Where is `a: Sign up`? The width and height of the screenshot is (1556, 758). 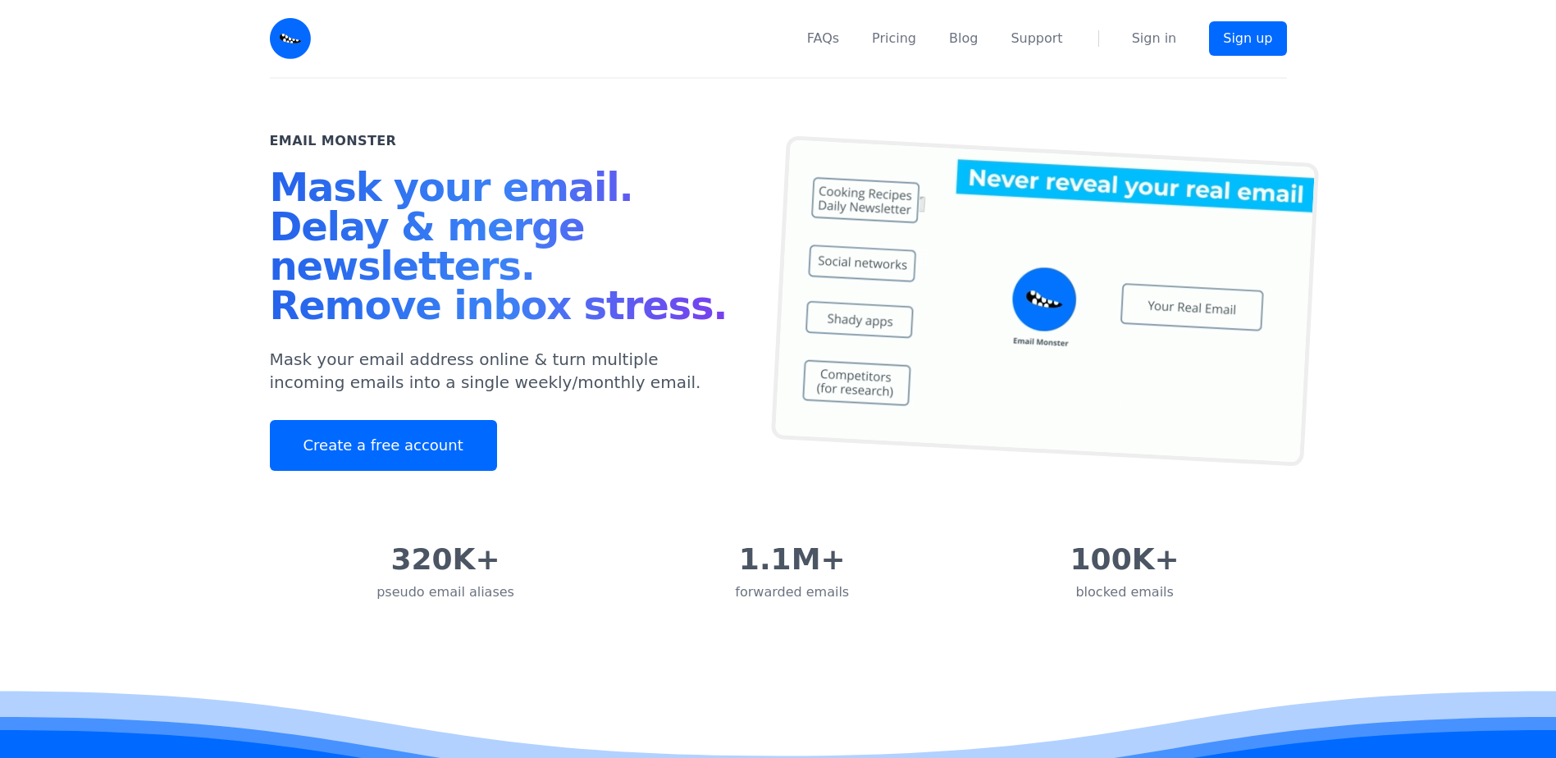
a: Sign up is located at coordinates (1247, 39).